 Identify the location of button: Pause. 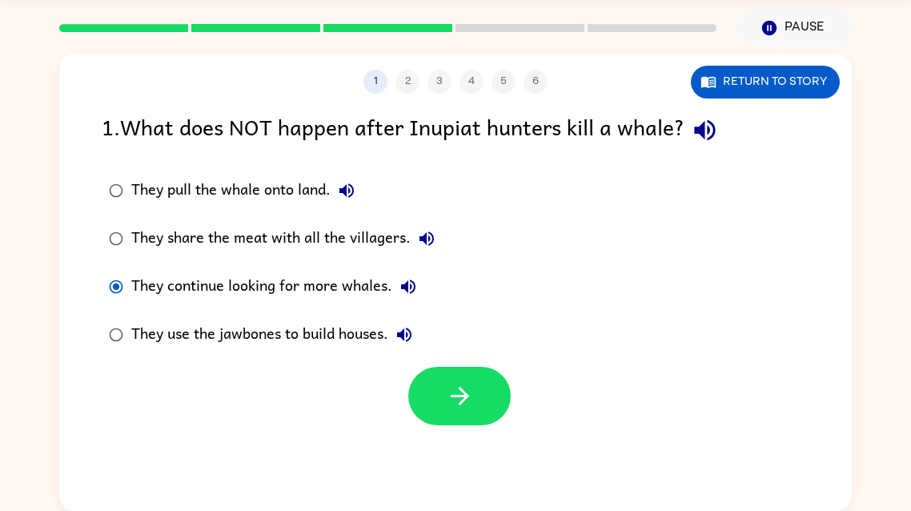
(793, 28).